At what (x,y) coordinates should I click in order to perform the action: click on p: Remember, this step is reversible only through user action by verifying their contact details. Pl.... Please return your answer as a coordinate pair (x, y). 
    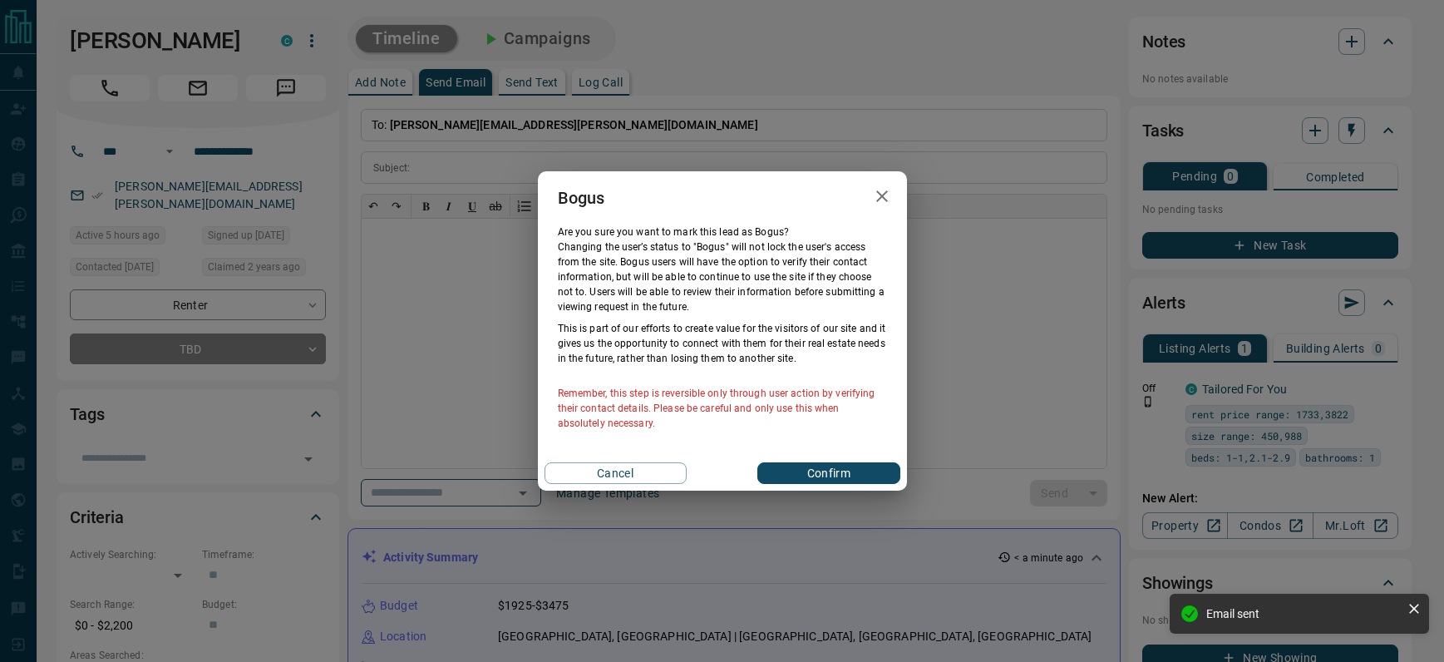
    Looking at the image, I should click on (722, 408).